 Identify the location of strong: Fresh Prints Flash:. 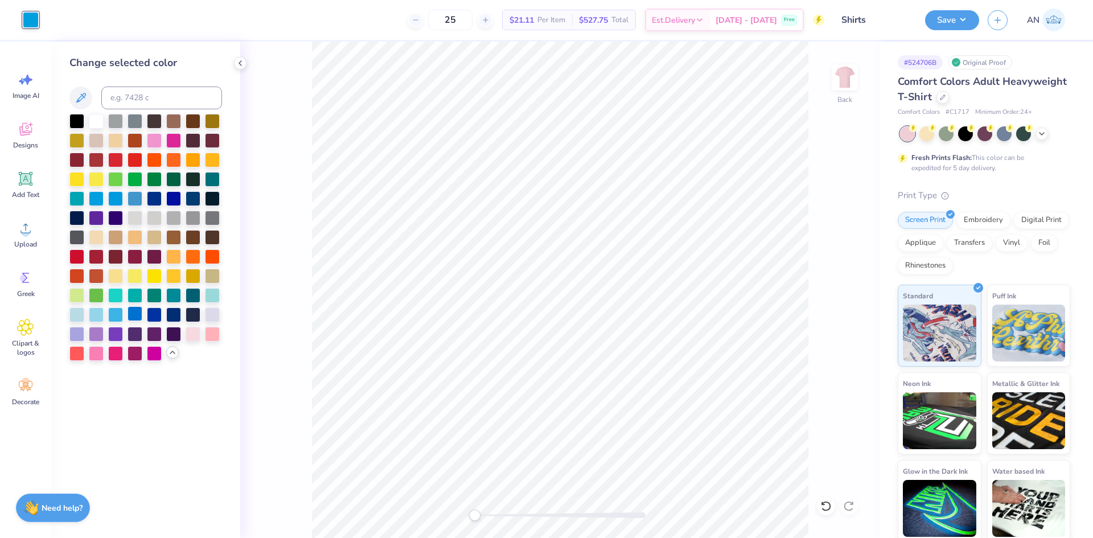
(942, 158).